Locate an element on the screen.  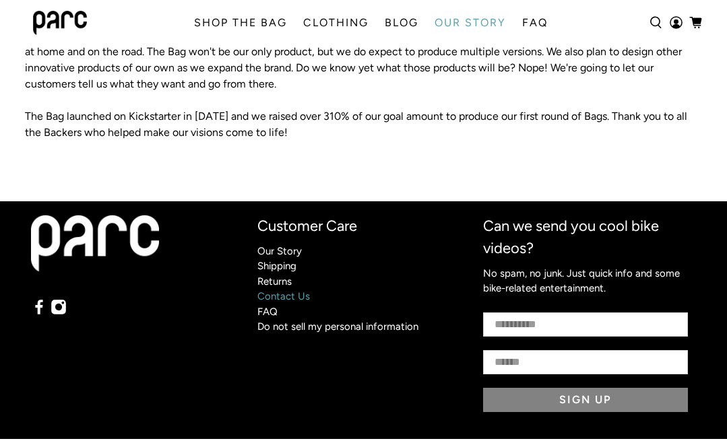
a: Our Story is located at coordinates (280, 251).